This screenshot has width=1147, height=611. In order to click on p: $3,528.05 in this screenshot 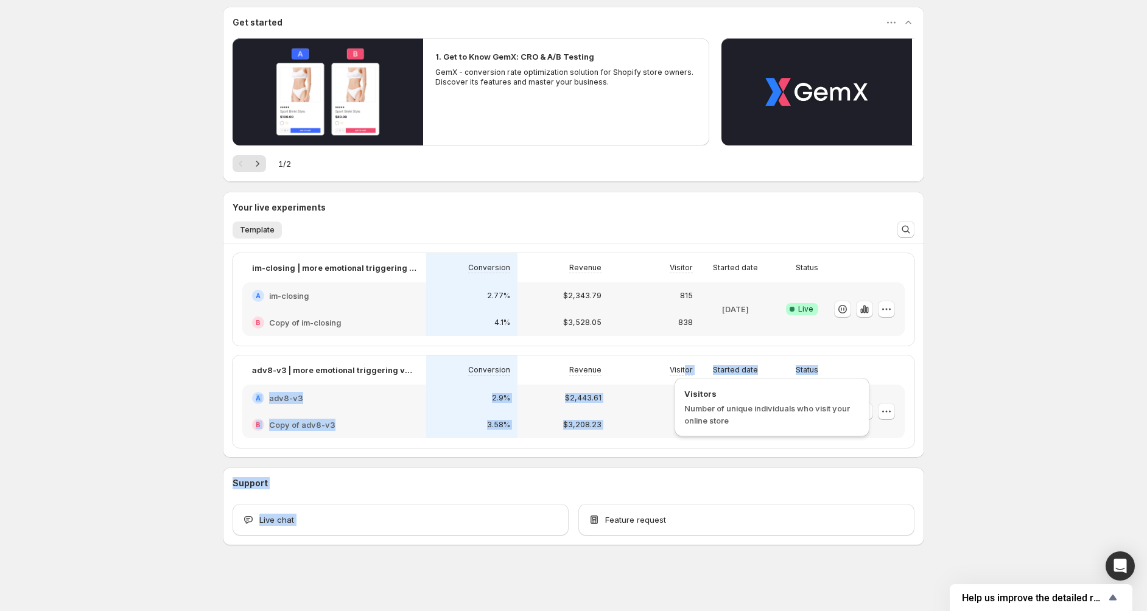, I will do `click(582, 323)`.